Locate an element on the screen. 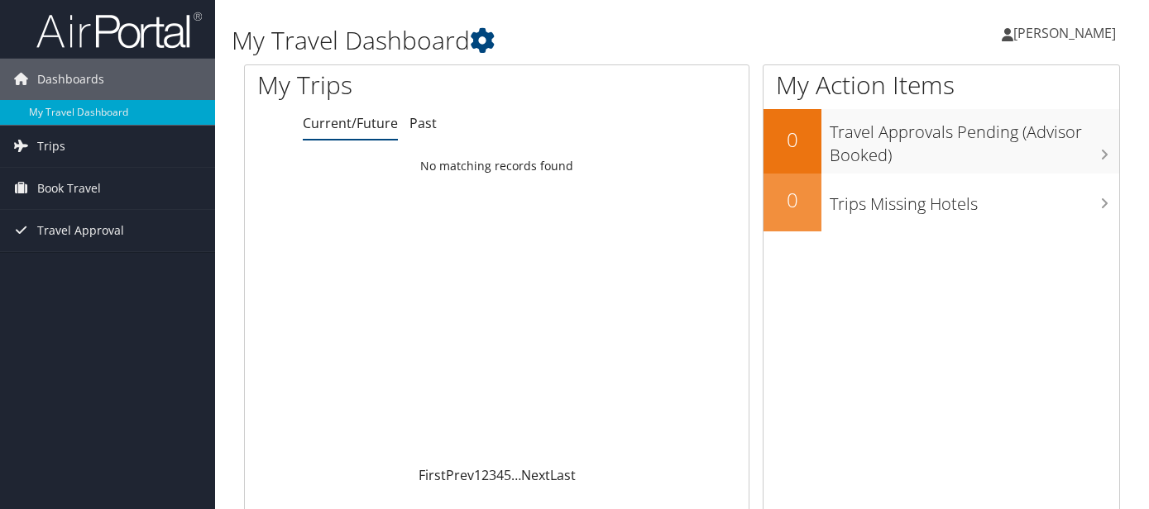  a: 1 is located at coordinates (477, 476).